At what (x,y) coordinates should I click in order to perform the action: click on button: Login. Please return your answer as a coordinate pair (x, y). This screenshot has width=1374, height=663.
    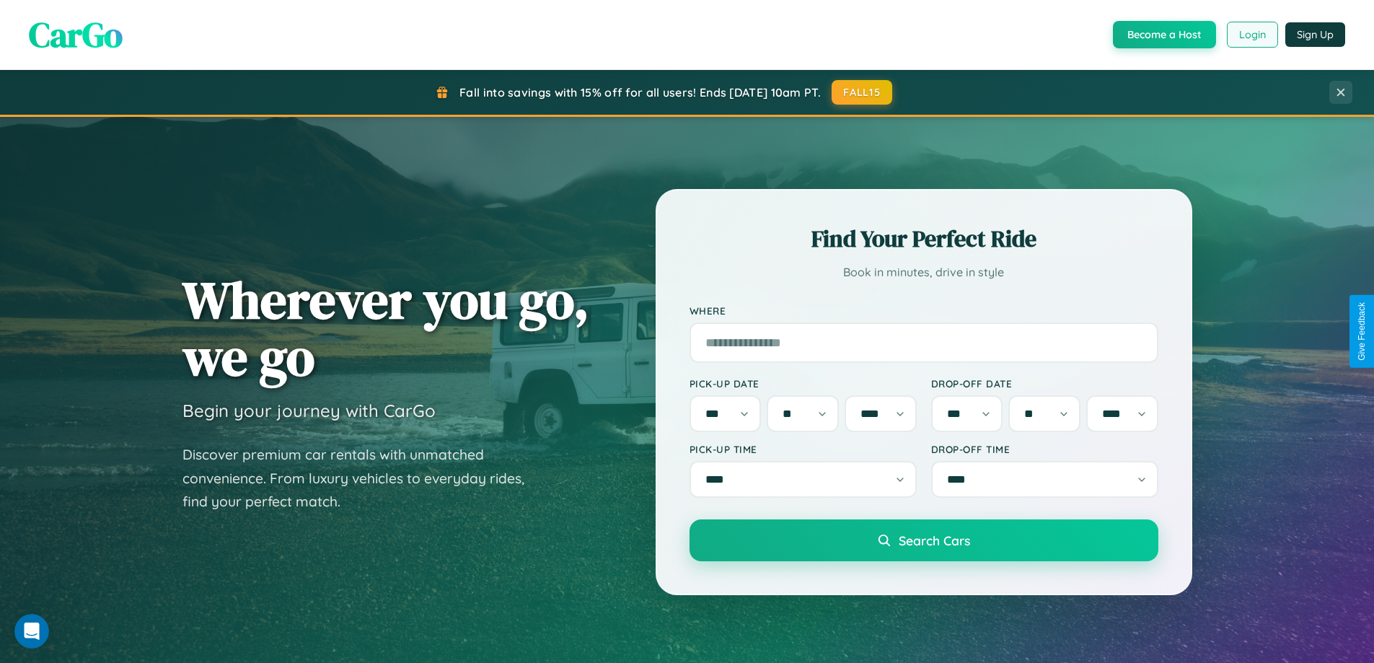
    Looking at the image, I should click on (1252, 35).